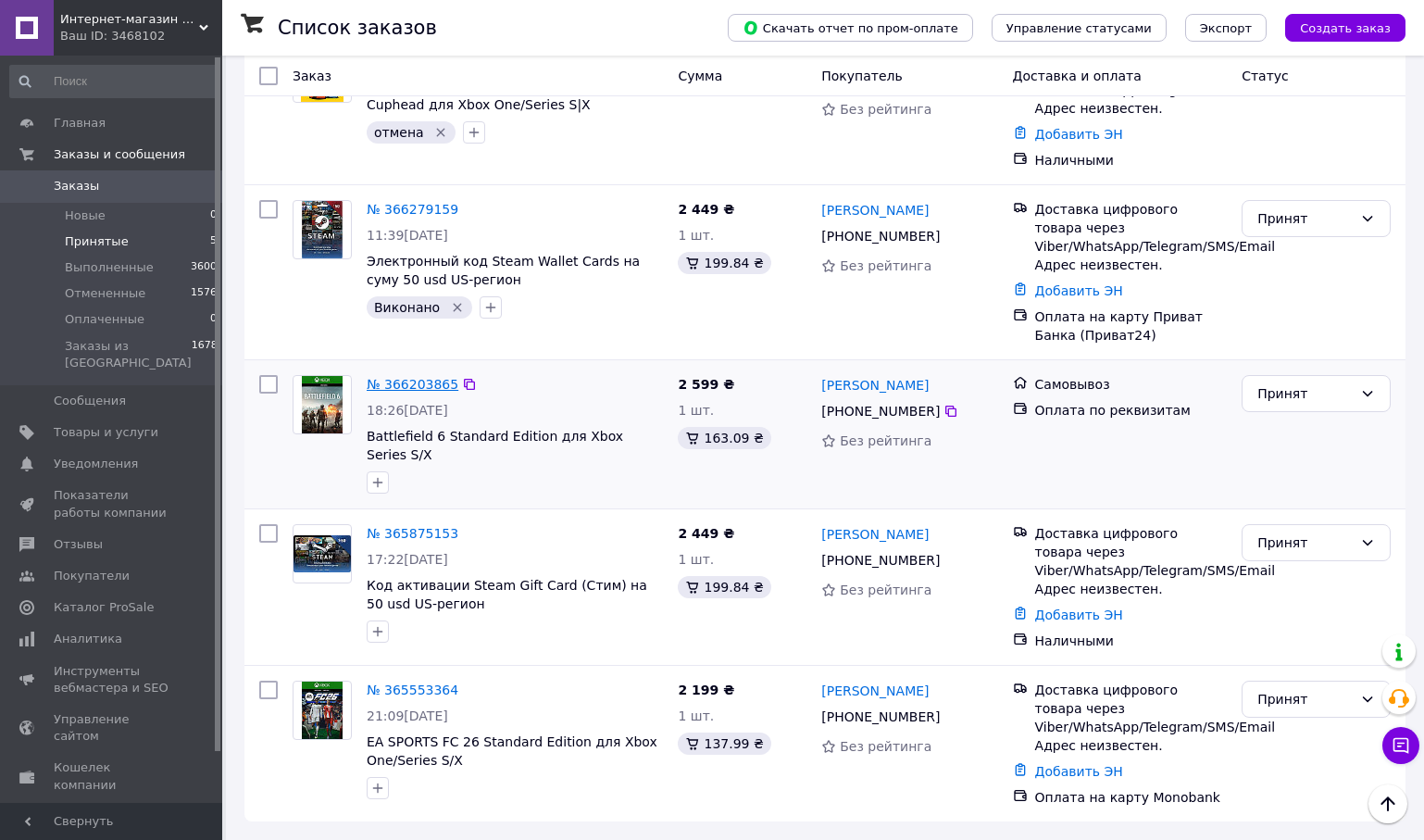  I want to click on span: Уведомления, so click(95, 464).